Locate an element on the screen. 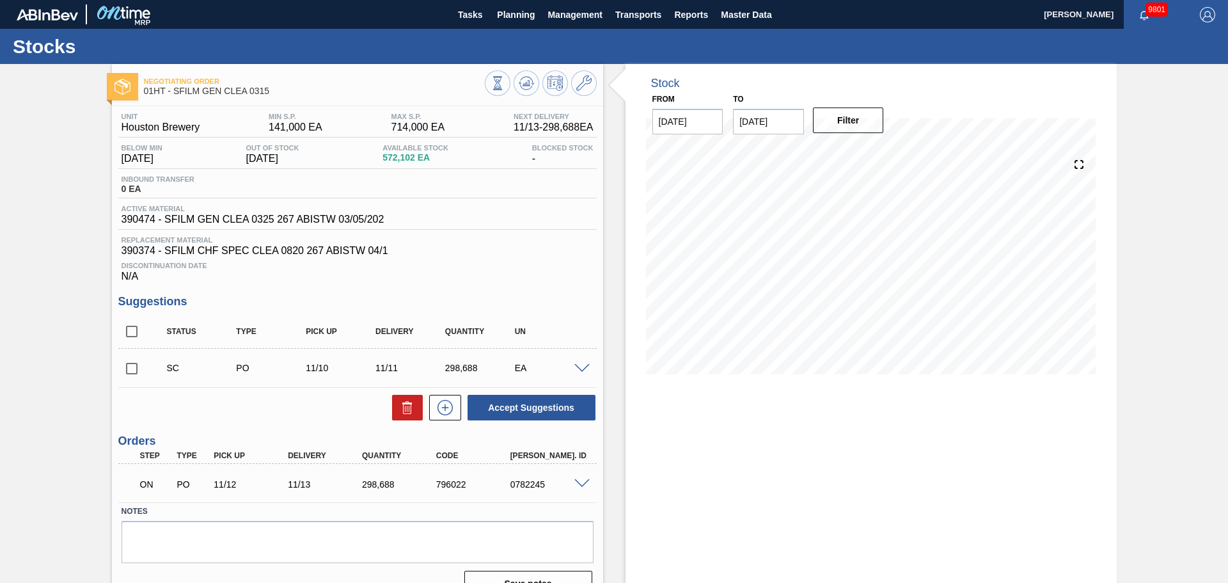 Image resolution: width=1228 pixels, height=583 pixels. button: Schedule Inventory is located at coordinates (555, 83).